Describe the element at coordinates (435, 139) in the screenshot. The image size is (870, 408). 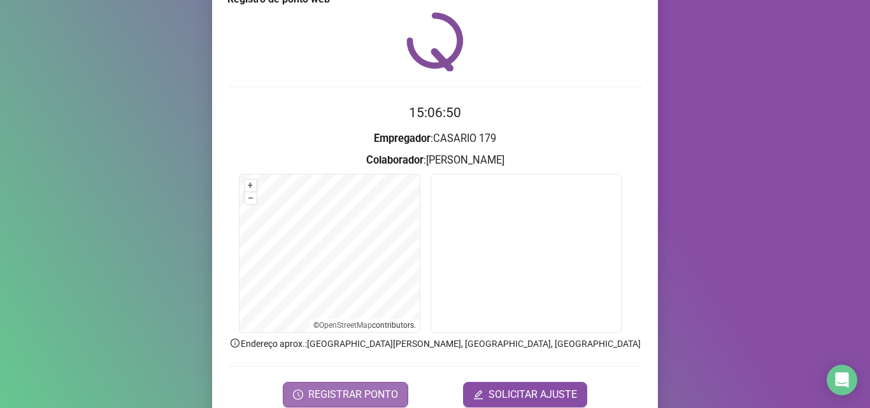
I see `h3: : CASARIO 179` at that location.